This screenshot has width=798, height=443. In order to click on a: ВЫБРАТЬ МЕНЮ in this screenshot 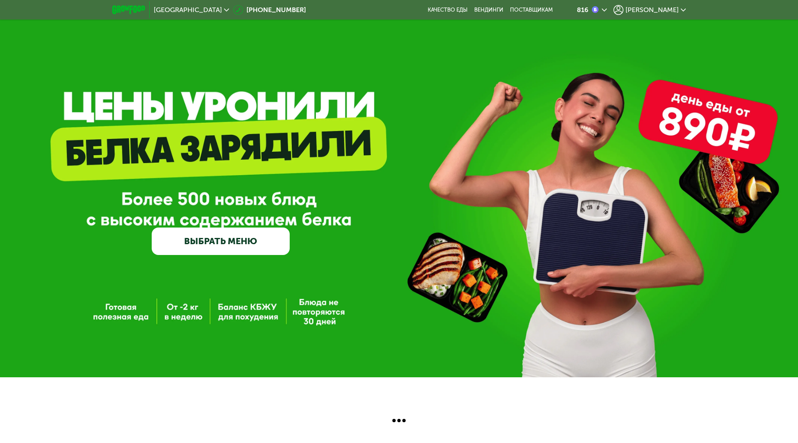, I will do `click(221, 241)`.